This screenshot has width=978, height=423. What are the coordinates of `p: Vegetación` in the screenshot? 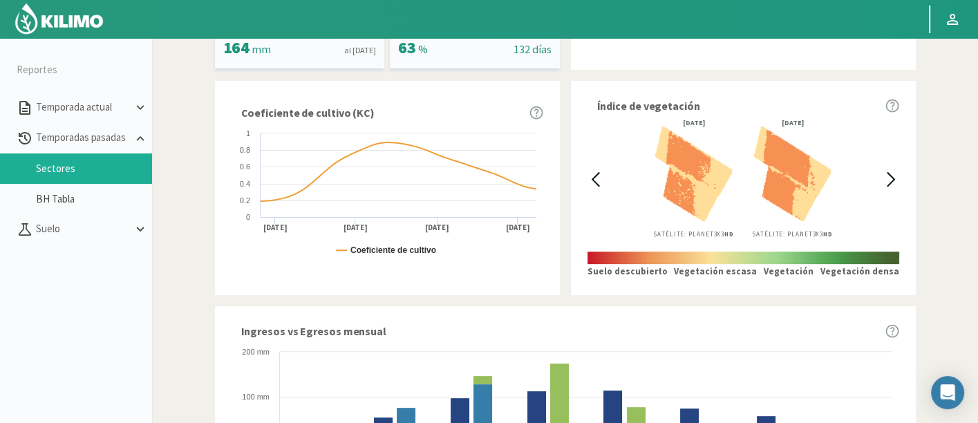 It's located at (789, 272).